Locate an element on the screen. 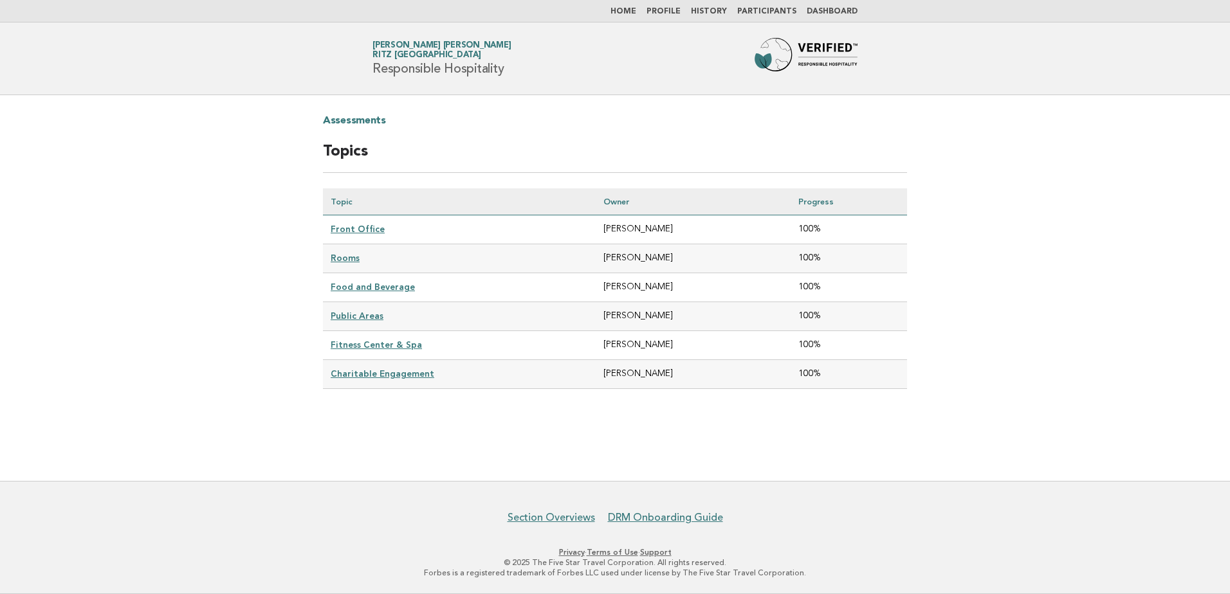  a: Section Overviews is located at coordinates (551, 518).